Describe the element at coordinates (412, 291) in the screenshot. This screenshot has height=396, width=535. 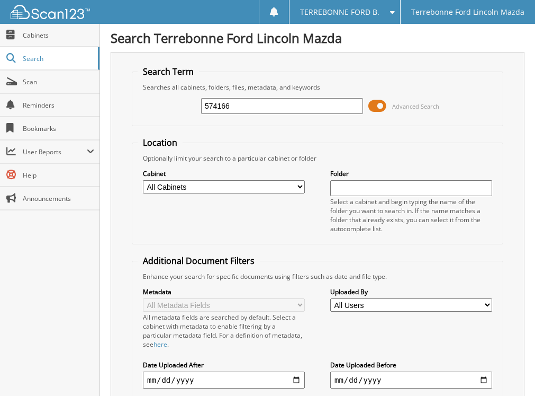
I see `label: Uploaded By` at that location.